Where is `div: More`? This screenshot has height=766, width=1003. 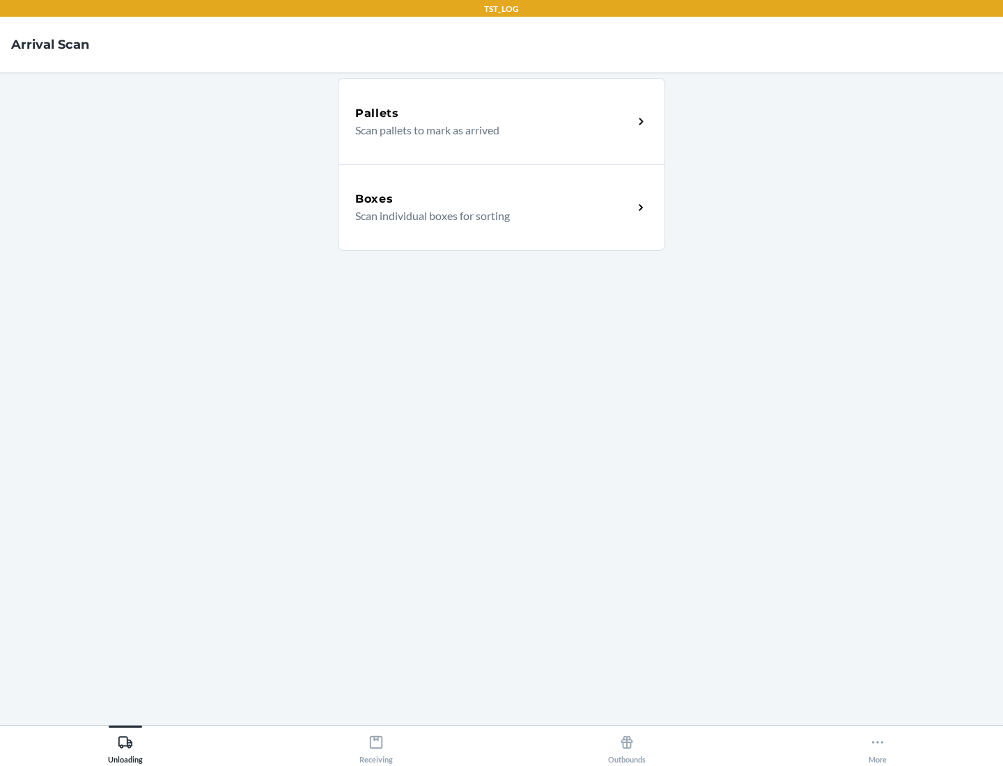 div: More is located at coordinates (877, 746).